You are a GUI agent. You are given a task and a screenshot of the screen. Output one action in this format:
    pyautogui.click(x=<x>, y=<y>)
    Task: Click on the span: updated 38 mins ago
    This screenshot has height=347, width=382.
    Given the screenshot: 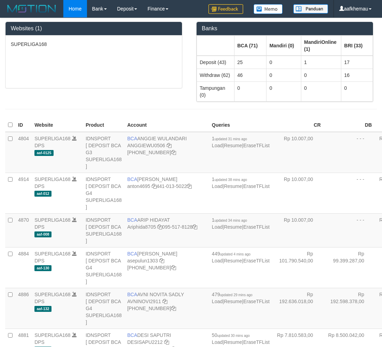 What is the action you would take?
    pyautogui.click(x=231, y=180)
    